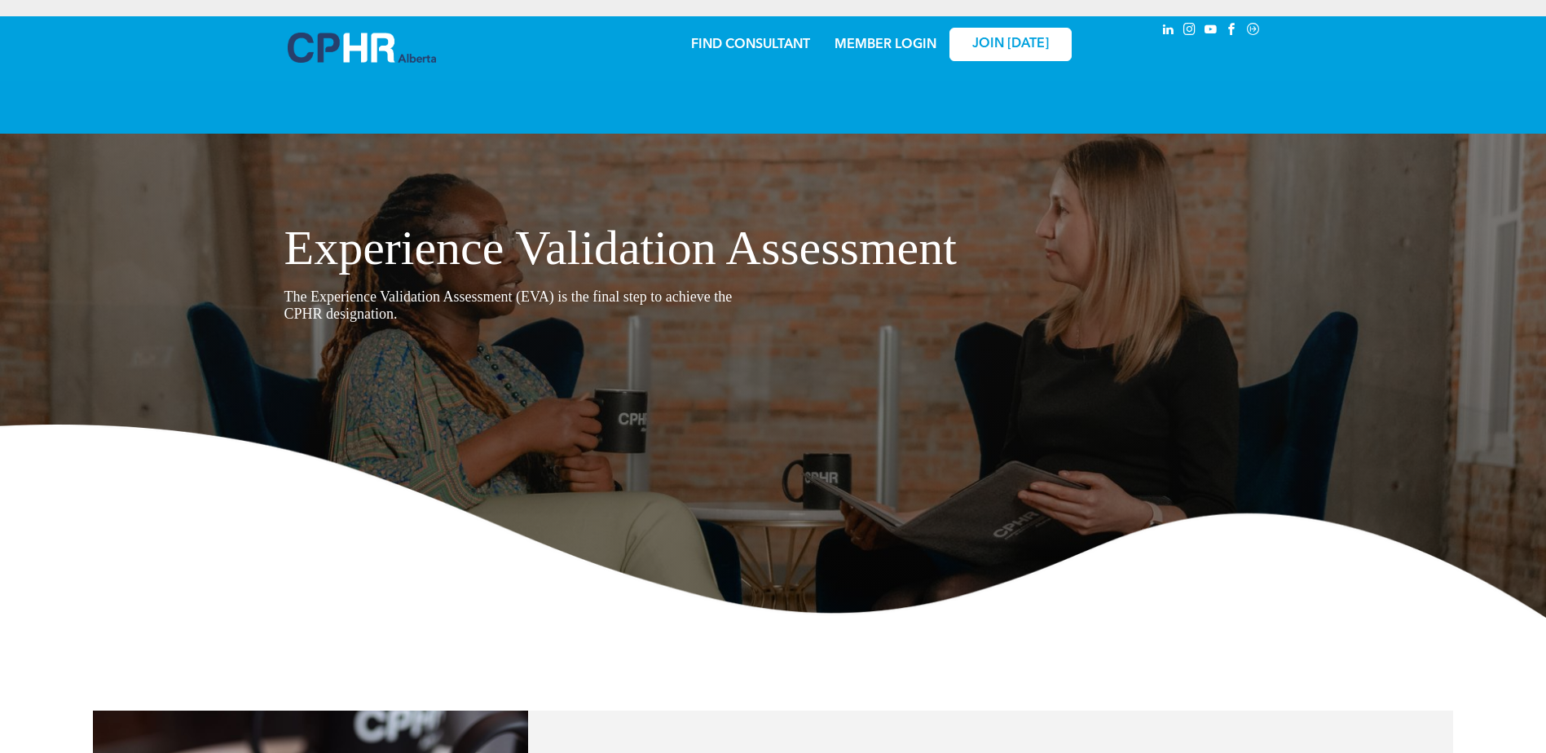 This screenshot has width=1546, height=753. What do you see at coordinates (1211, 31) in the screenshot?
I see `a: youtube` at bounding box center [1211, 31].